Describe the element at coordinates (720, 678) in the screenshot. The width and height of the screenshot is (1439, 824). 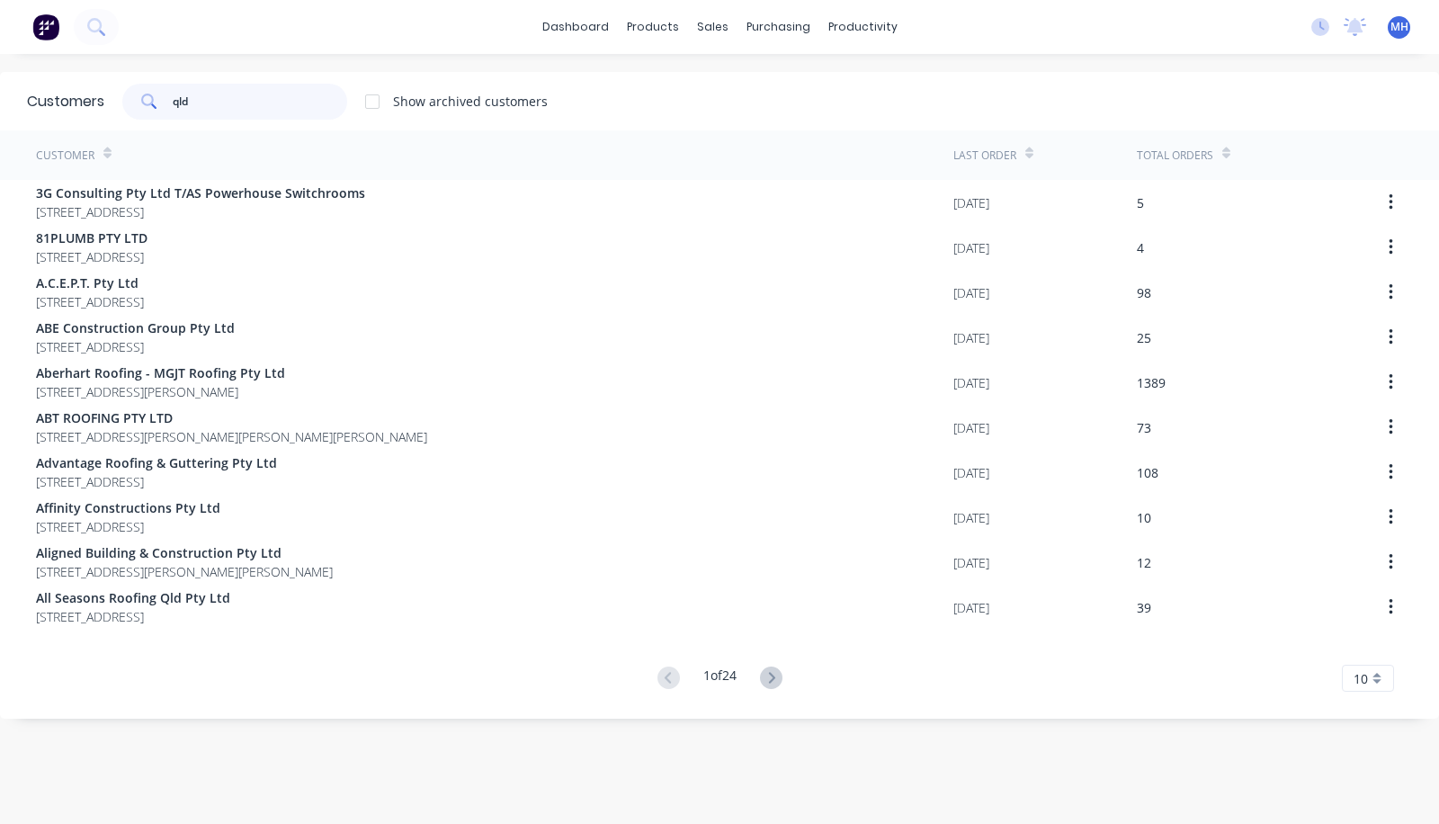
I see `div: 1 of 24` at that location.